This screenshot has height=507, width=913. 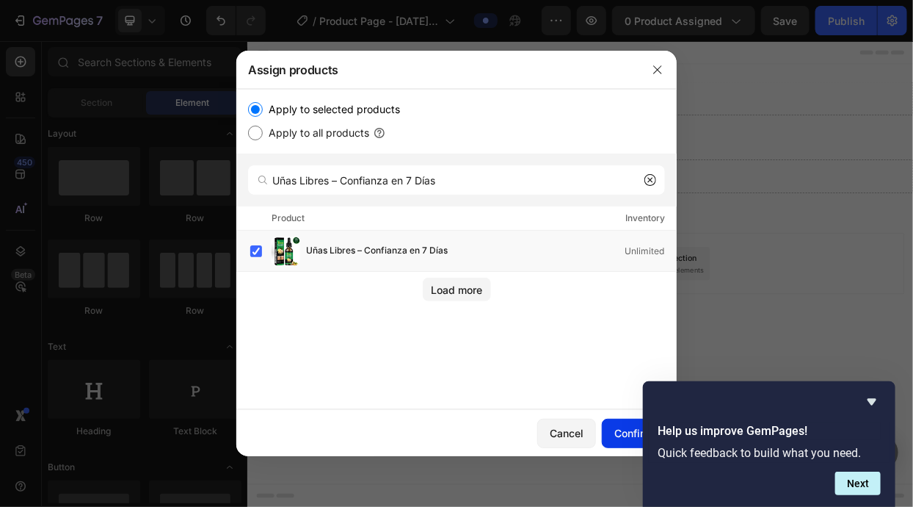 What do you see at coordinates (316, 133) in the screenshot?
I see `label: Apply to all products` at bounding box center [316, 133].